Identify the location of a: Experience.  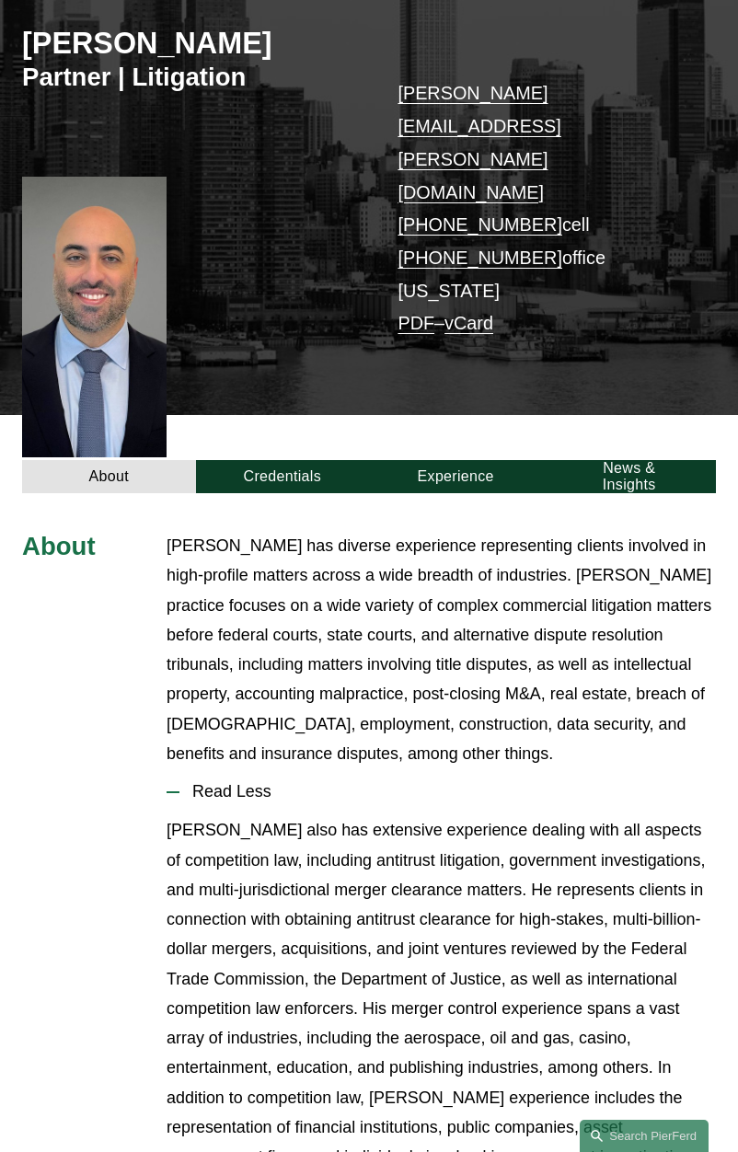
(455, 477).